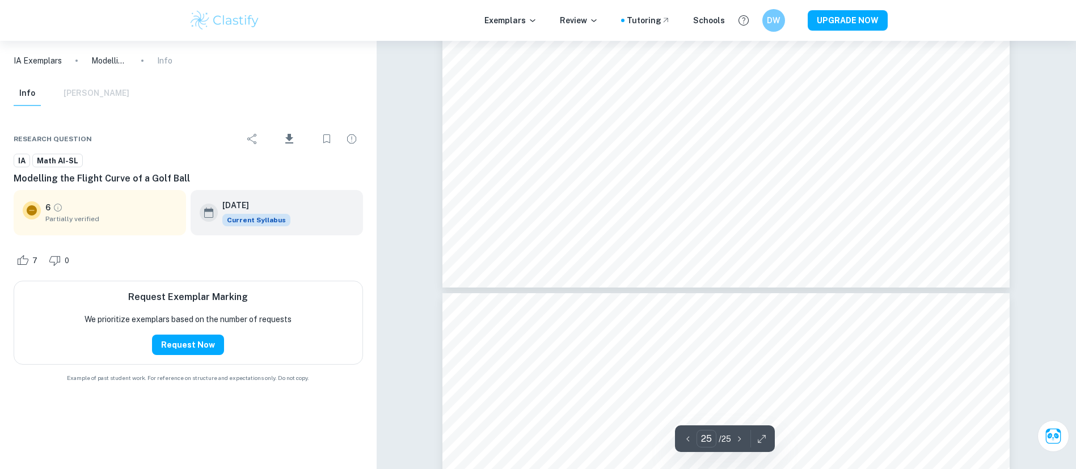 The width and height of the screenshot is (1076, 469). Describe the element at coordinates (225, 20) in the screenshot. I see `a: Clastify logo` at that location.